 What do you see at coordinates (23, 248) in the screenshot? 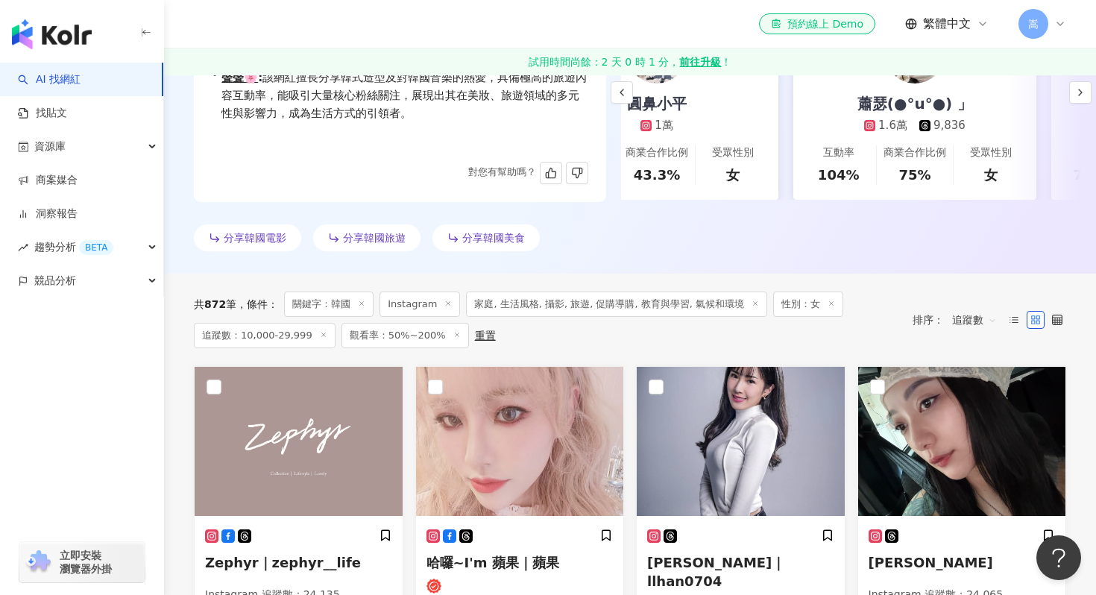
I see `span: rise` at bounding box center [23, 248].